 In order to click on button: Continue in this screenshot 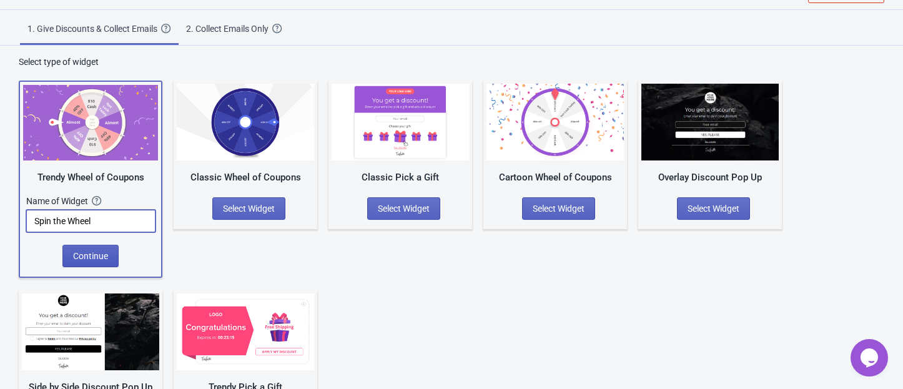, I will do `click(91, 256)`.